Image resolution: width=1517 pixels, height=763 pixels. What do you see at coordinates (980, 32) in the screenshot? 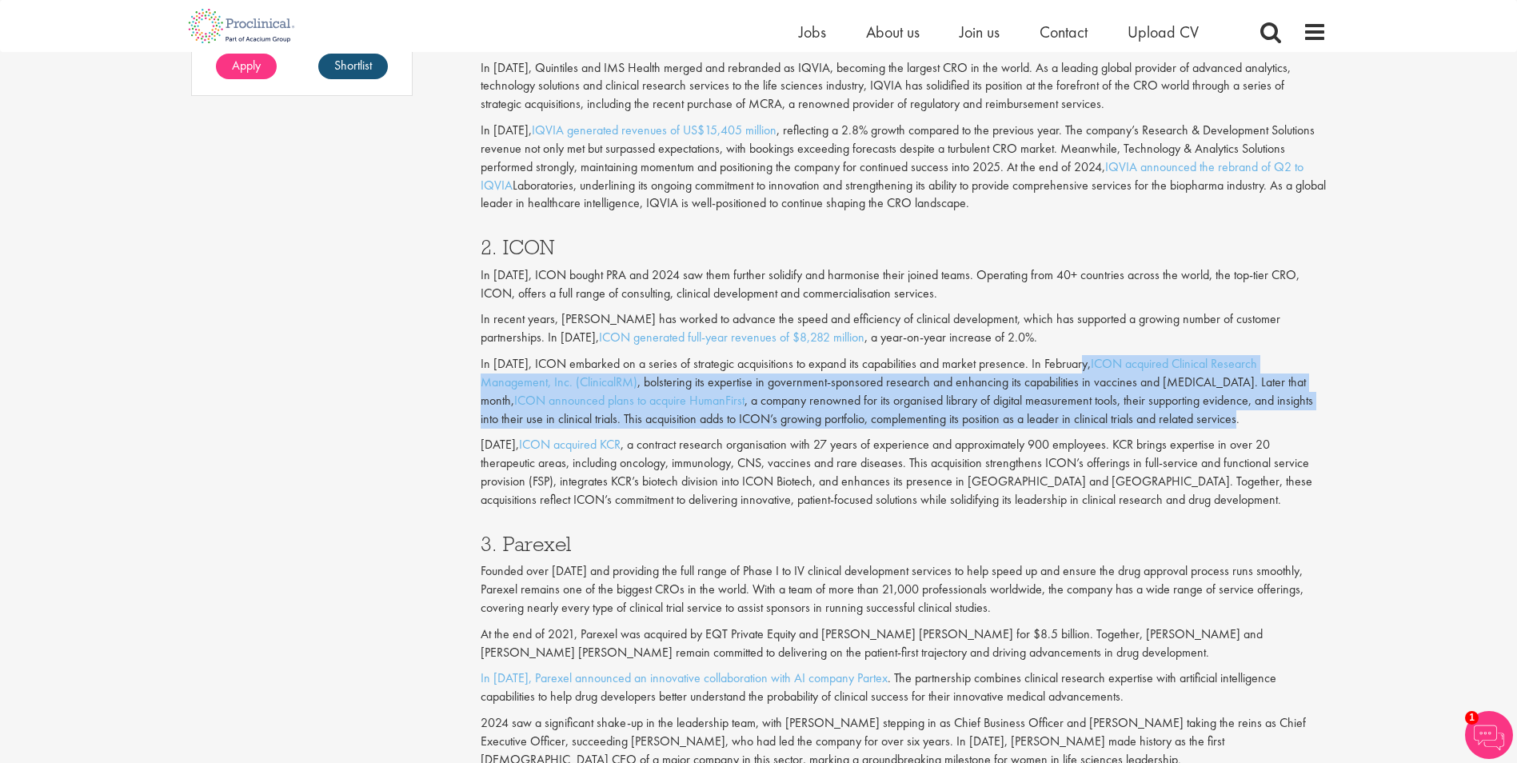
I see `span: Join us` at bounding box center [980, 32].